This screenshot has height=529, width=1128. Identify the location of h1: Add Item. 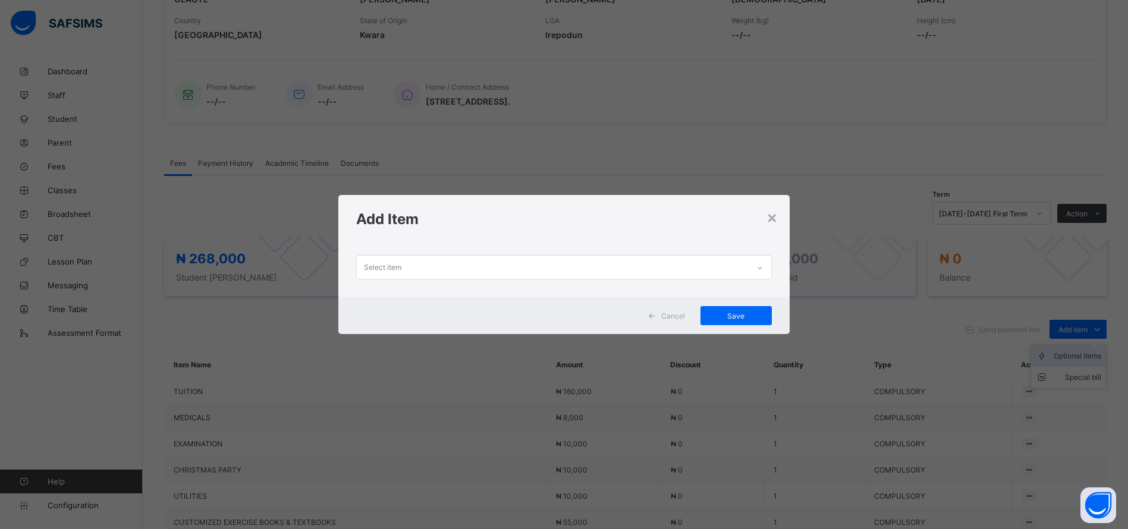
(564, 219).